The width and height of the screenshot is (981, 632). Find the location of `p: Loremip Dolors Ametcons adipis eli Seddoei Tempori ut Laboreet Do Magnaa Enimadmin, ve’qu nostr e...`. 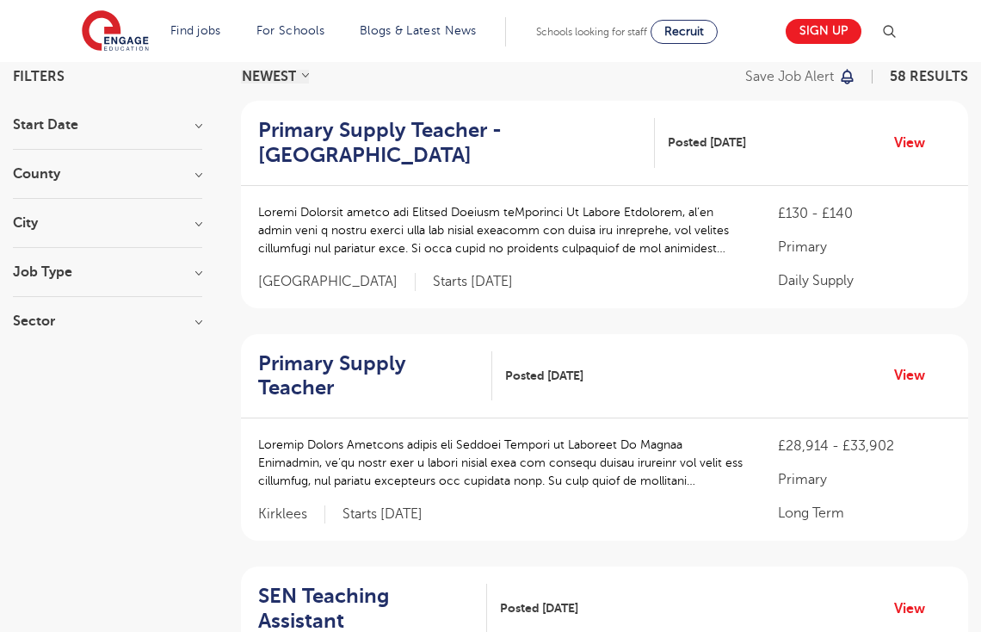

p: Loremip Dolors Ametcons adipis eli Seddoei Tempori ut Laboreet Do Magnaa Enimadmin, ve’qu nostr e... is located at coordinates (501, 462).